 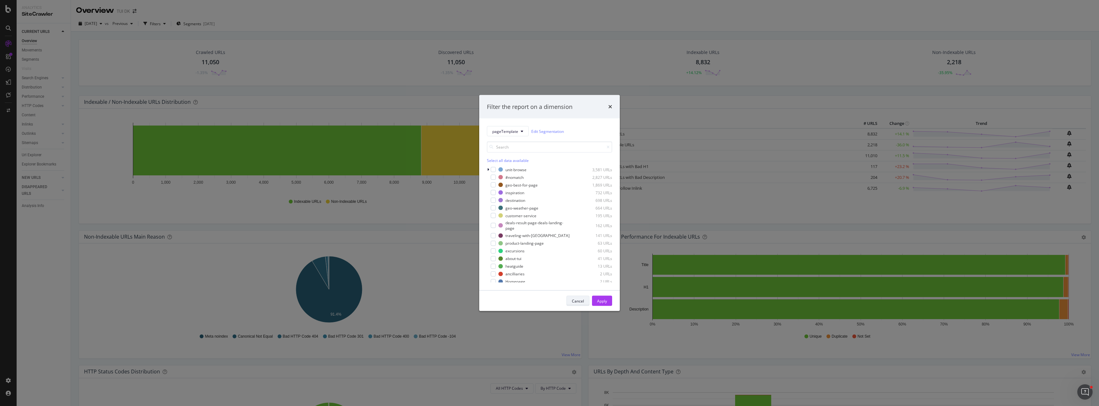 What do you see at coordinates (597, 200) in the screenshot?
I see `div: 698 URLs` at bounding box center [597, 200].